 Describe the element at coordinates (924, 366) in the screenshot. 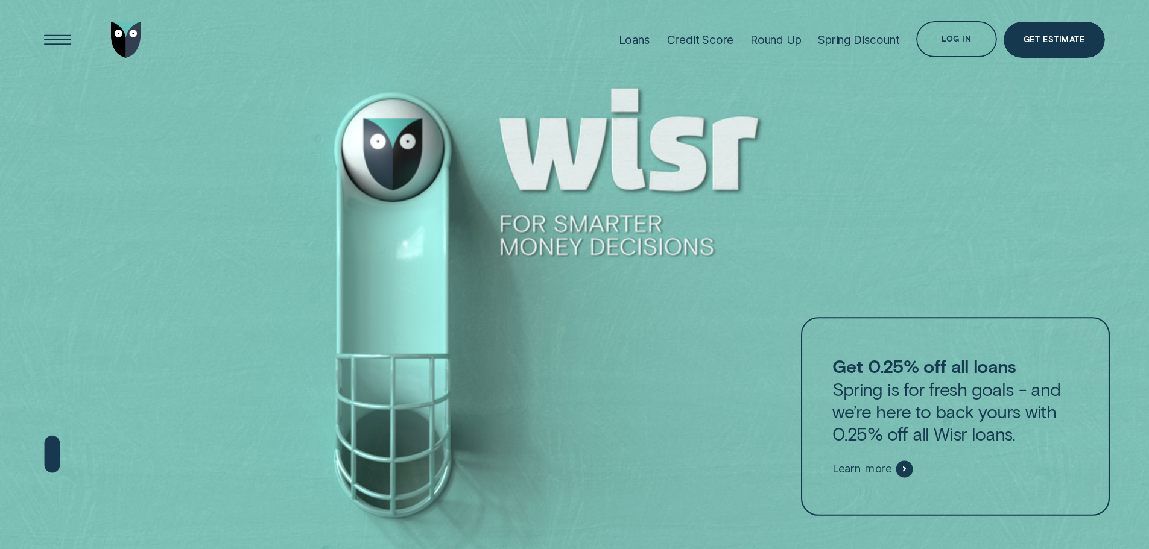

I see `strong: Get 0.25% off all loans` at that location.